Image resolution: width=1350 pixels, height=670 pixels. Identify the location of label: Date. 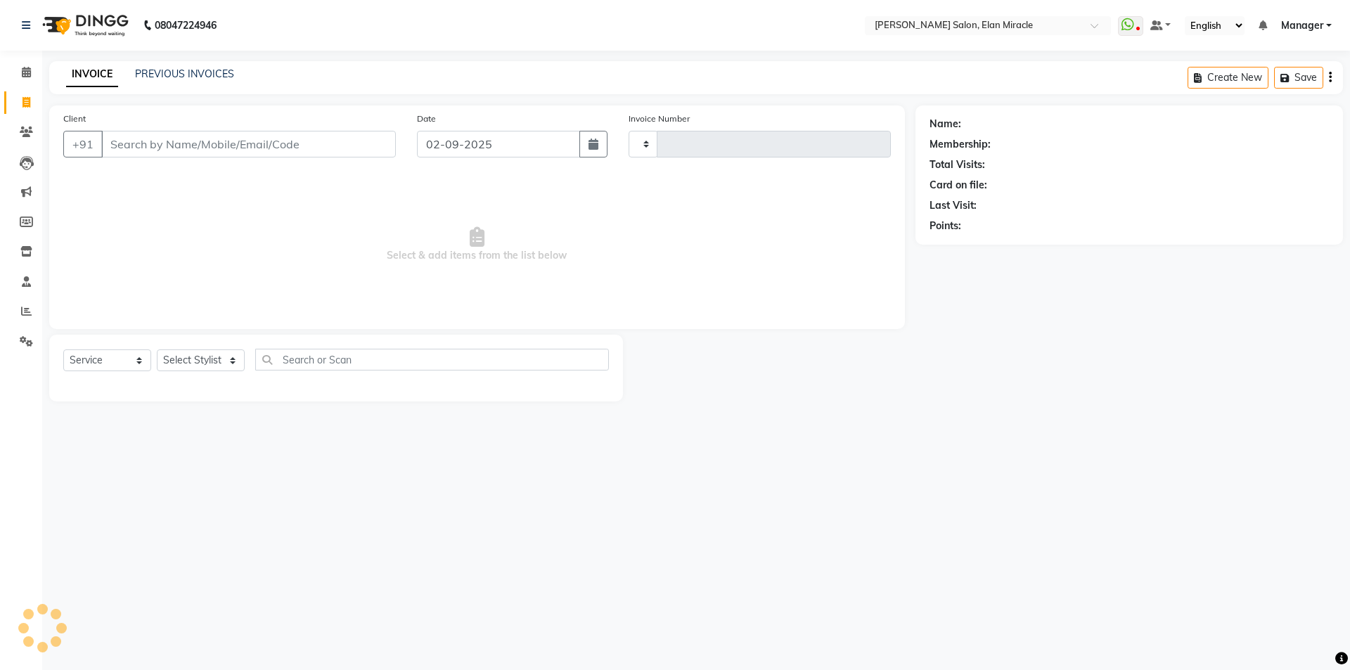
(426, 119).